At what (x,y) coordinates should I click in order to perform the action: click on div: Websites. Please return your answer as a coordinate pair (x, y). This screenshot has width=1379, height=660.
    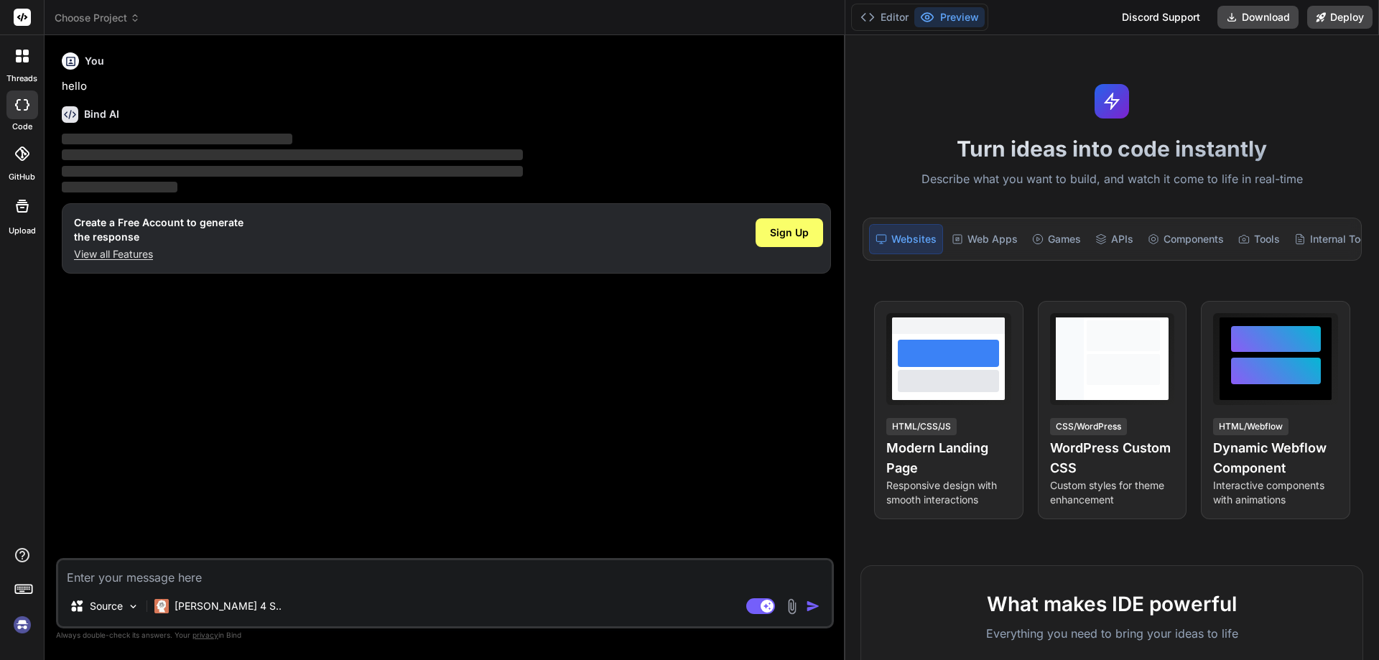
    Looking at the image, I should click on (906, 239).